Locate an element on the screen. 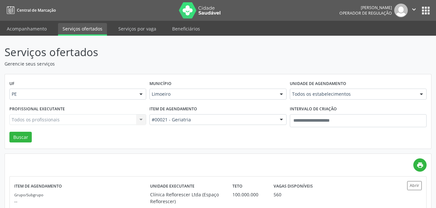 This screenshot has width=436, height=208. label: Unidade de agendamento is located at coordinates (318, 84).